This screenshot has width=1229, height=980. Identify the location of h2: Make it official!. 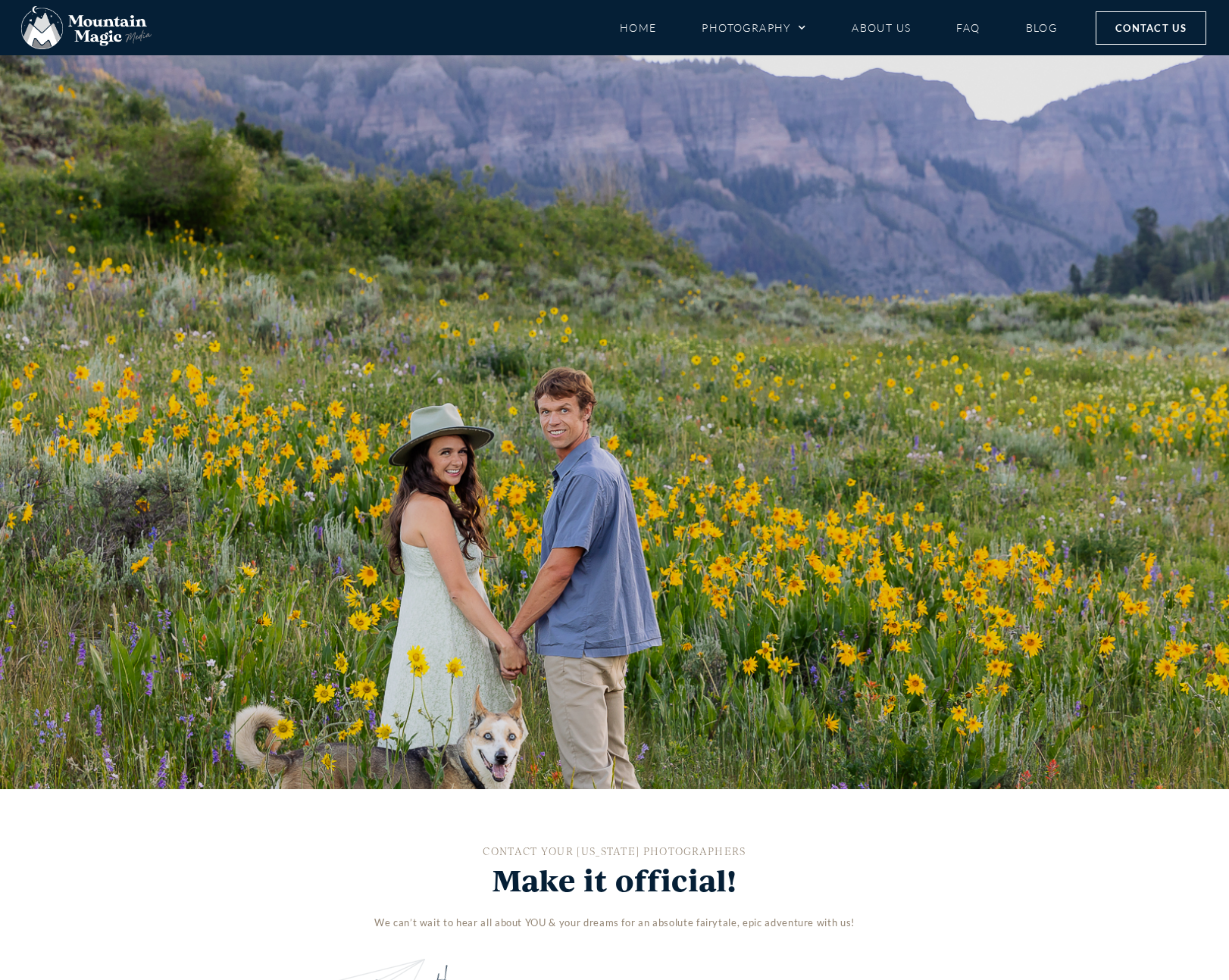
(615, 880).